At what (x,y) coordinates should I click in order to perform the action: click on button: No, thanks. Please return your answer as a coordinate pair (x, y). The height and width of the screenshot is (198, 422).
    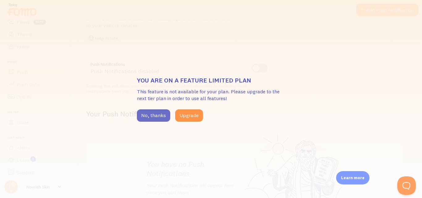
    Looking at the image, I should click on (153, 115).